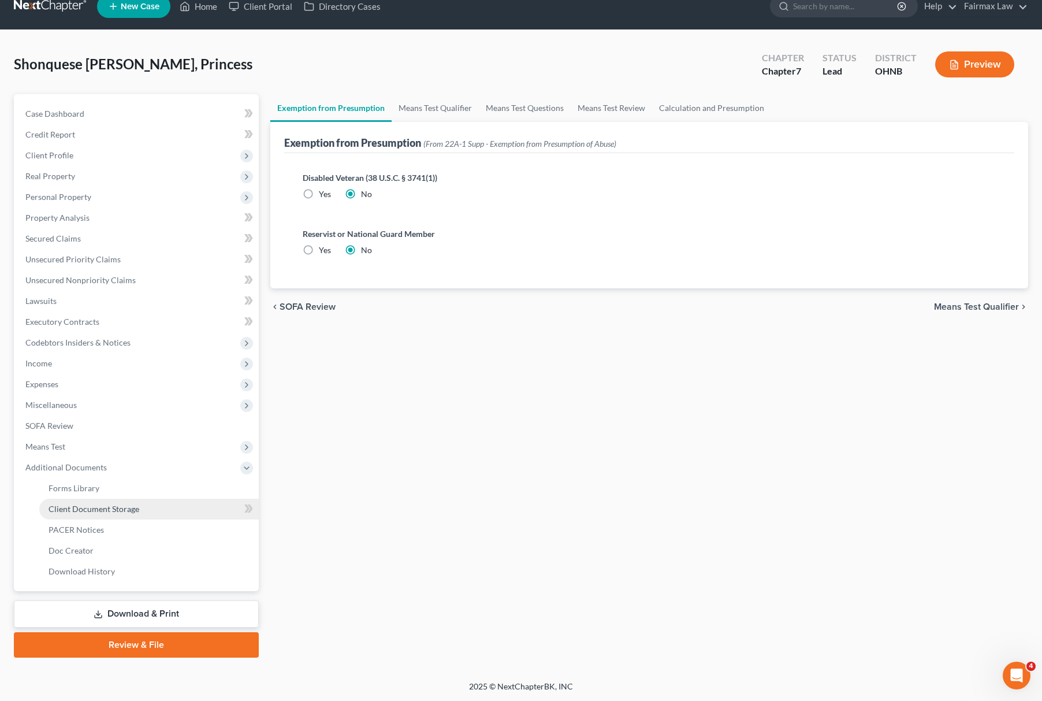  Describe the element at coordinates (981, 307) in the screenshot. I see `button: Means Test Qualifier chevron_right` at that location.